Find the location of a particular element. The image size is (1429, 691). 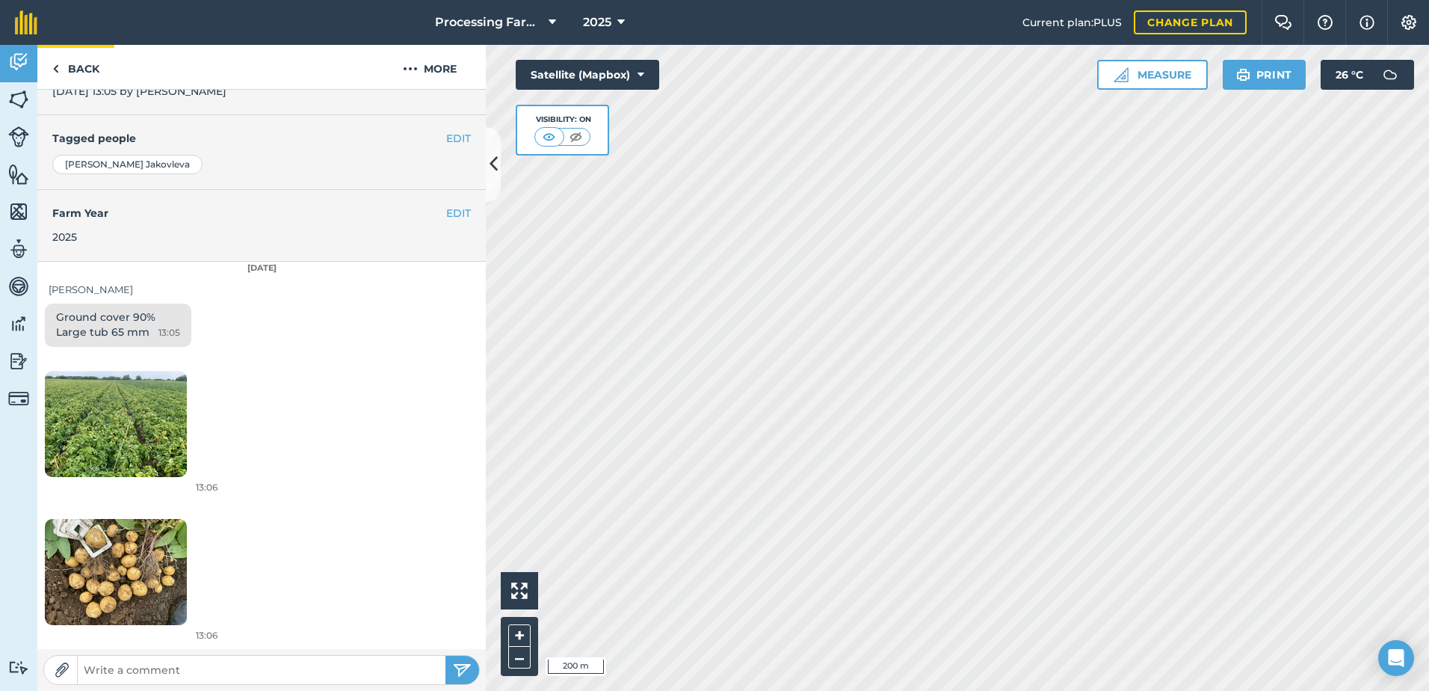

h4: Farm Year is located at coordinates (262, 213).